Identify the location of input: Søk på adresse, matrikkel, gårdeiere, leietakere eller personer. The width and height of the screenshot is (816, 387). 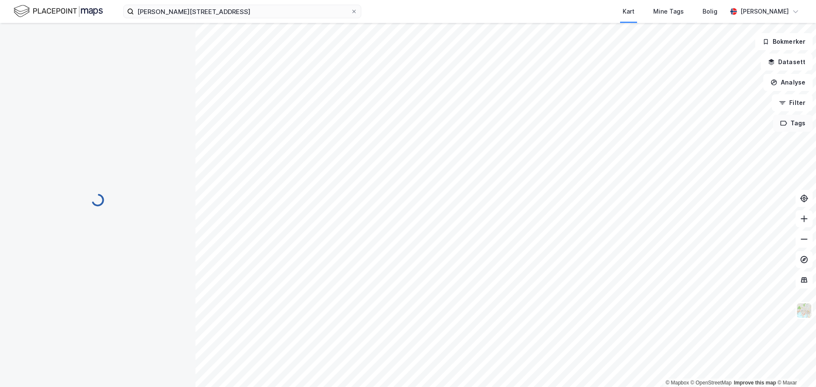
(242, 11).